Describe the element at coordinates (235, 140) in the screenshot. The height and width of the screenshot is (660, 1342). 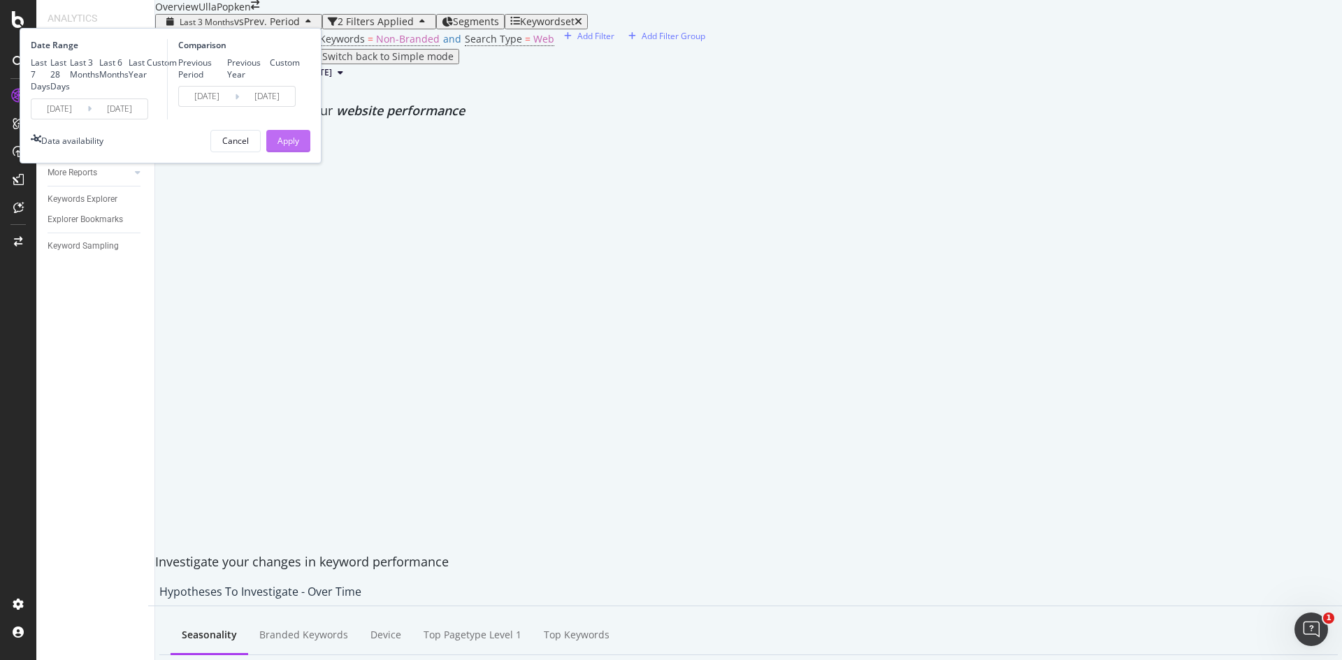
I see `div: Cancel` at that location.